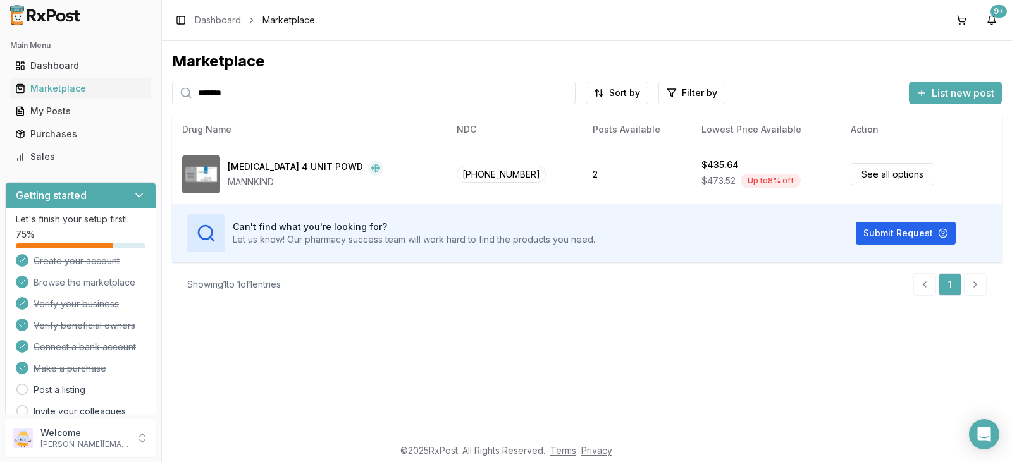 Image resolution: width=1012 pixels, height=462 pixels. I want to click on h2: Main Menu, so click(80, 46).